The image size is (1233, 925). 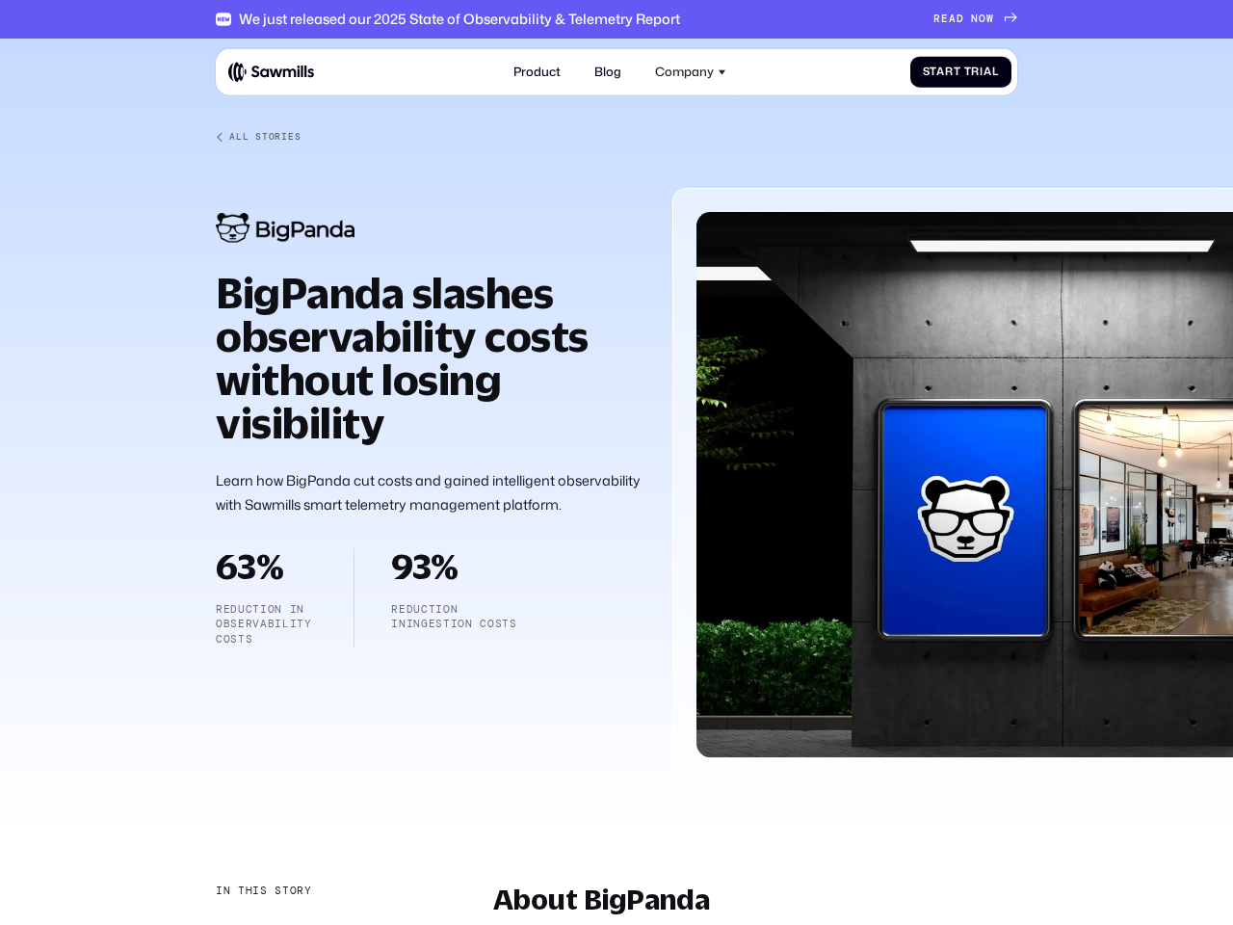 I want to click on div: Start Trial, so click(x=960, y=71).